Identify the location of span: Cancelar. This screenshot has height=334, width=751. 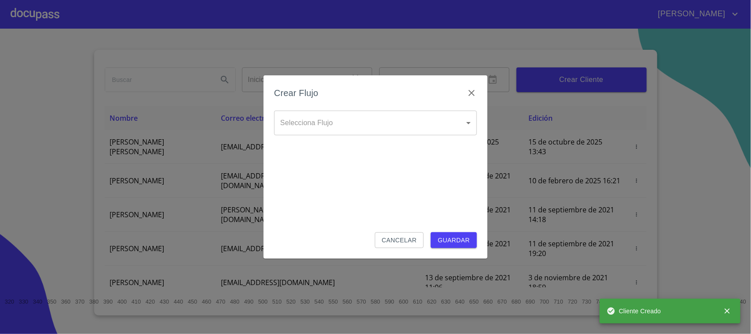
(399, 240).